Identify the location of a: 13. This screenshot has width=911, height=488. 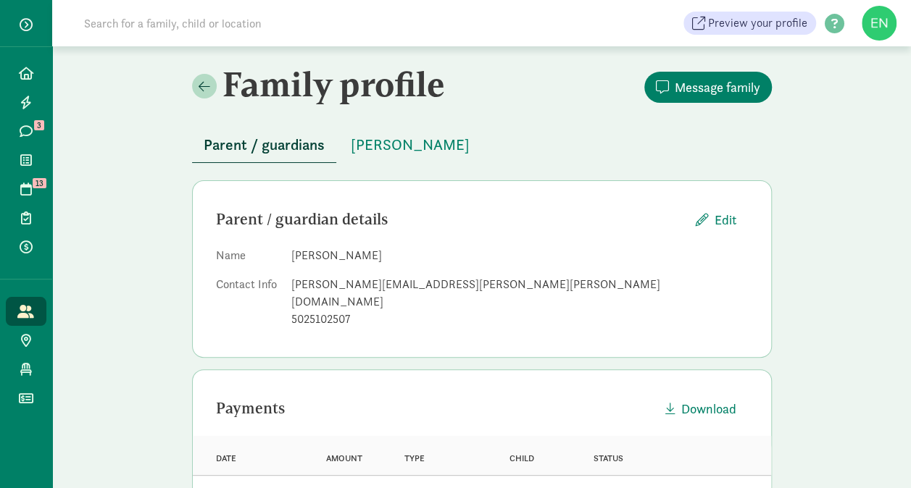
(26, 189).